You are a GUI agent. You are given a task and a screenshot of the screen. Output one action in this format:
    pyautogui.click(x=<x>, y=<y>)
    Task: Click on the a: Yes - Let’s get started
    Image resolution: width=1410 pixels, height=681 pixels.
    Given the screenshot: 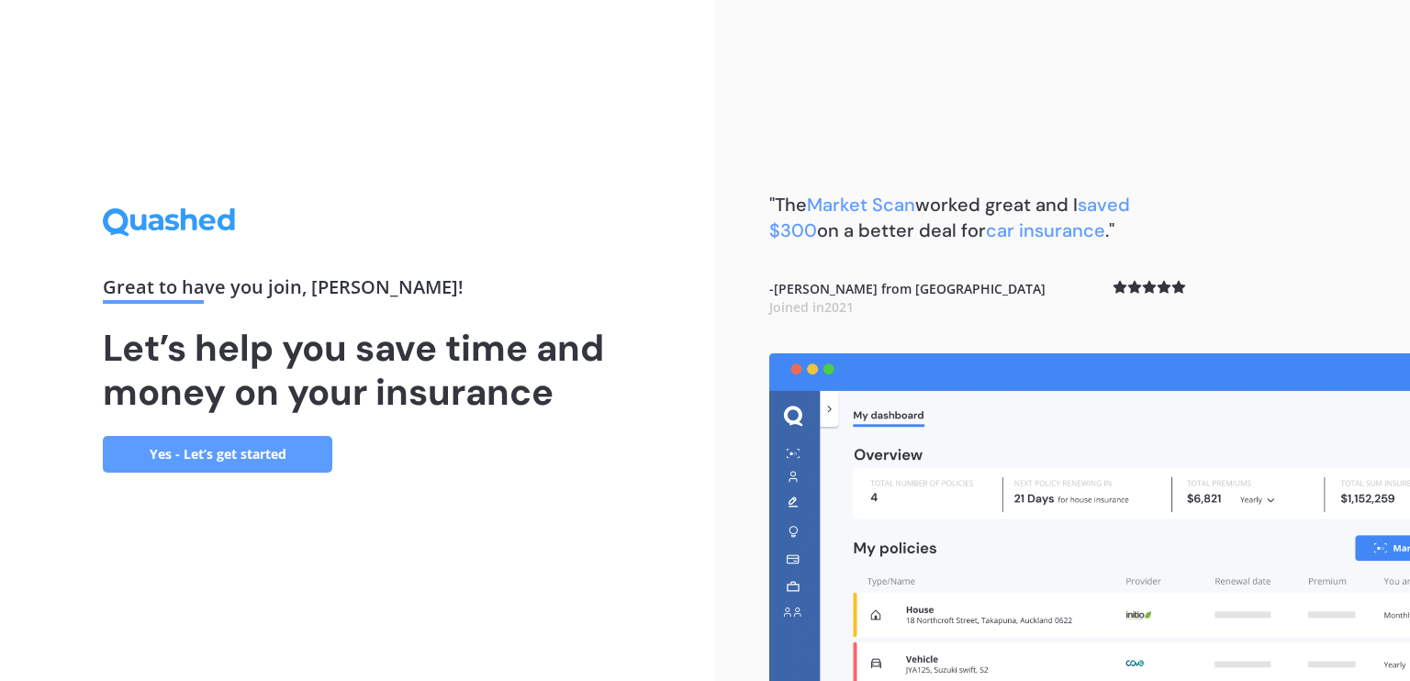 What is the action you would take?
    pyautogui.click(x=218, y=454)
    